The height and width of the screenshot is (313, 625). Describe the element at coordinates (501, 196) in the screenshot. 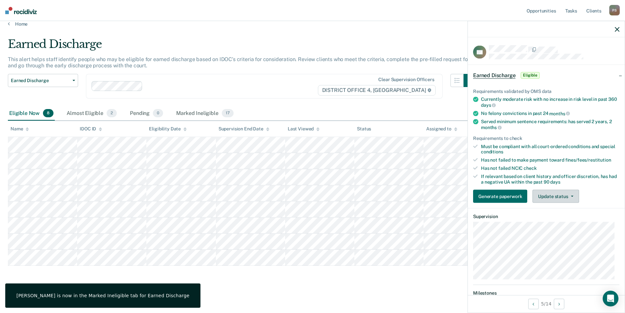

I see `a: Navigate to form link` at that location.